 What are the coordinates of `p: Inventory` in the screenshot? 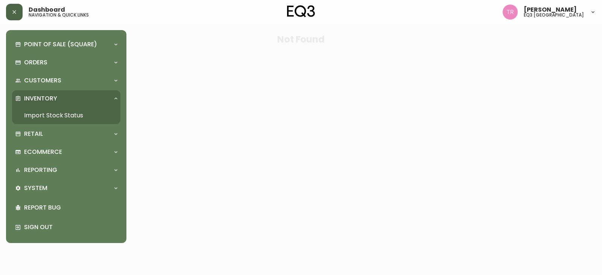 It's located at (41, 99).